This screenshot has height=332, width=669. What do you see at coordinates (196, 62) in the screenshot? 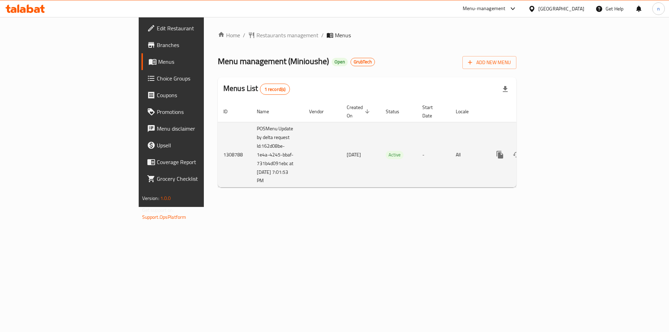
I see `a: Menus` at bounding box center [196, 62].